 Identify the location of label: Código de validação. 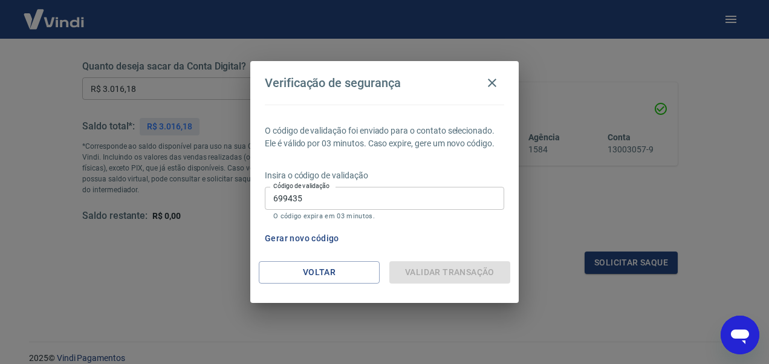
(301, 186).